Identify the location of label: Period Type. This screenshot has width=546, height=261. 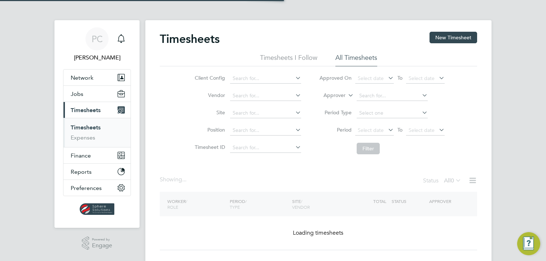
(336, 113).